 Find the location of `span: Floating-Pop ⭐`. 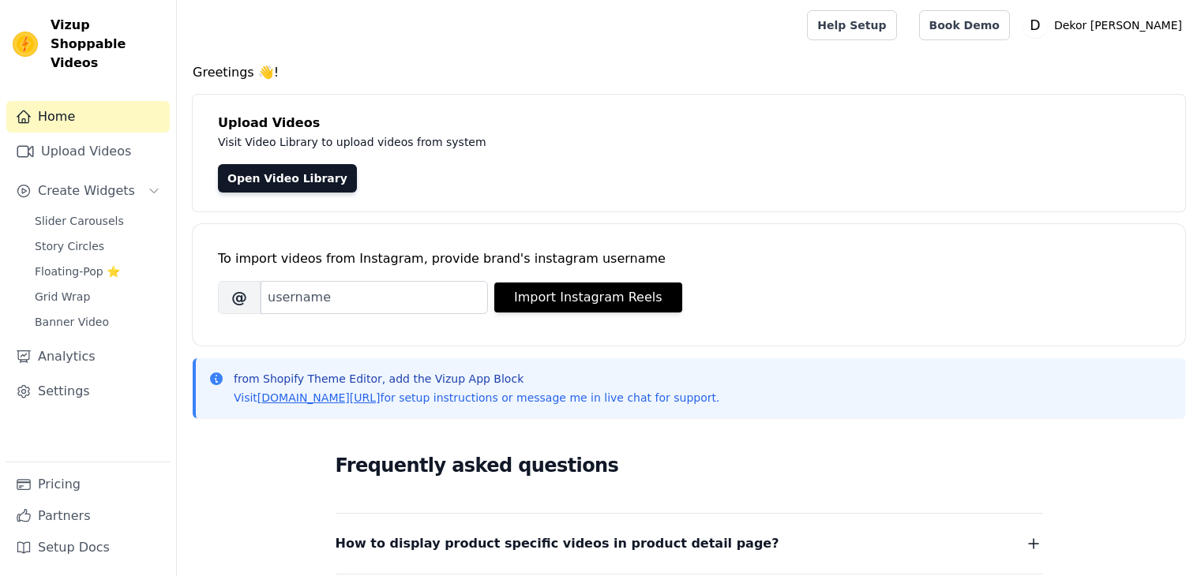

span: Floating-Pop ⭐ is located at coordinates (77, 272).